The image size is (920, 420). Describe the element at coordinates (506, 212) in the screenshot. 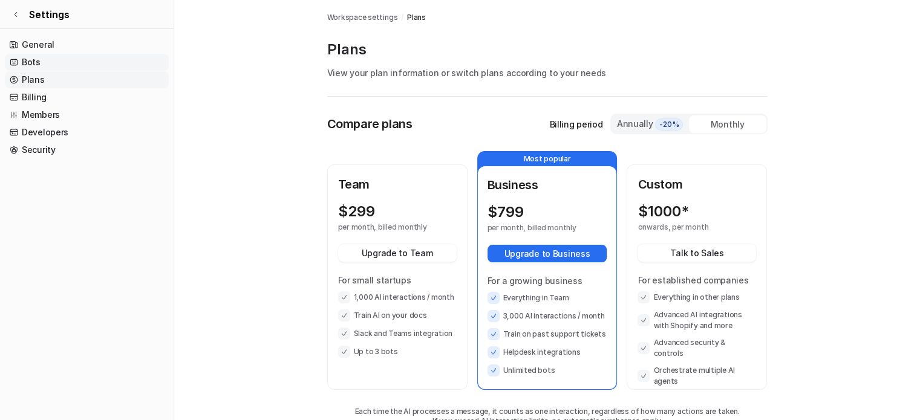

I see `p: $ 799` at that location.